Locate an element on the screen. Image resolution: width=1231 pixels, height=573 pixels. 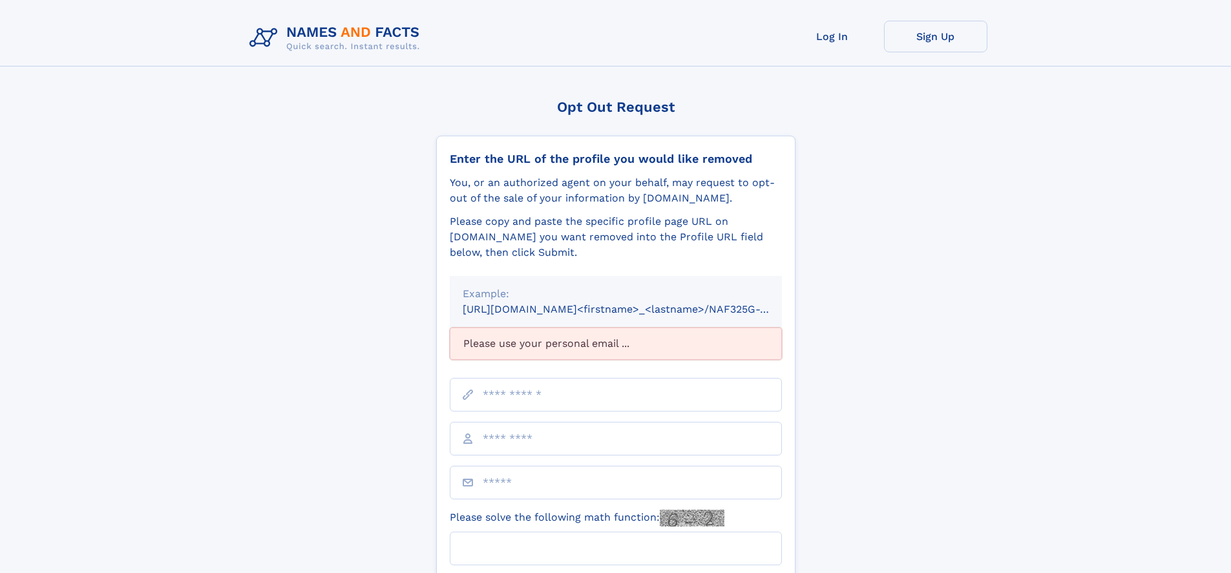
div: Enter the URL of the profile you would like removed is located at coordinates (616, 159).